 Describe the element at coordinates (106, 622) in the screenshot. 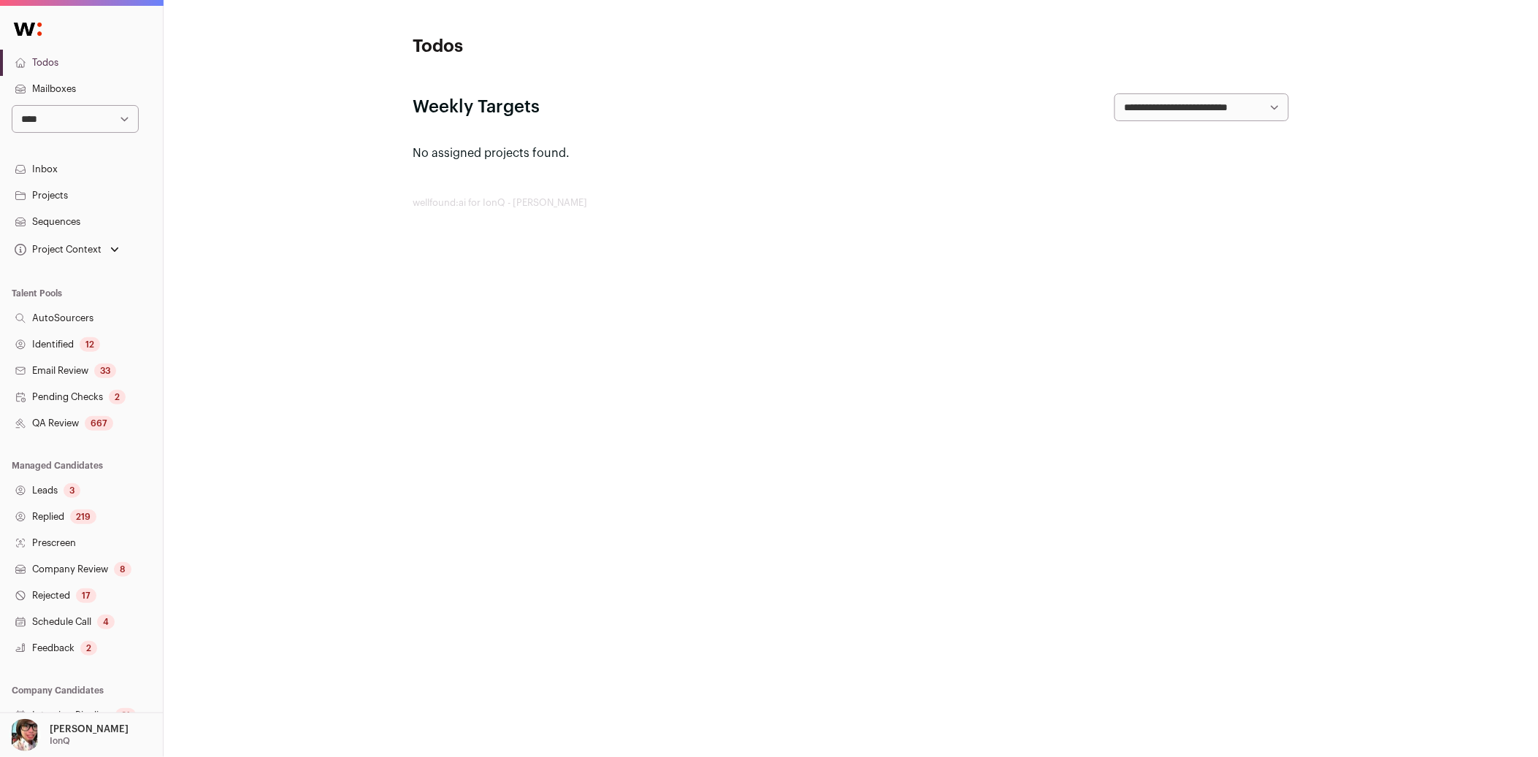

I see `div: 4` at that location.